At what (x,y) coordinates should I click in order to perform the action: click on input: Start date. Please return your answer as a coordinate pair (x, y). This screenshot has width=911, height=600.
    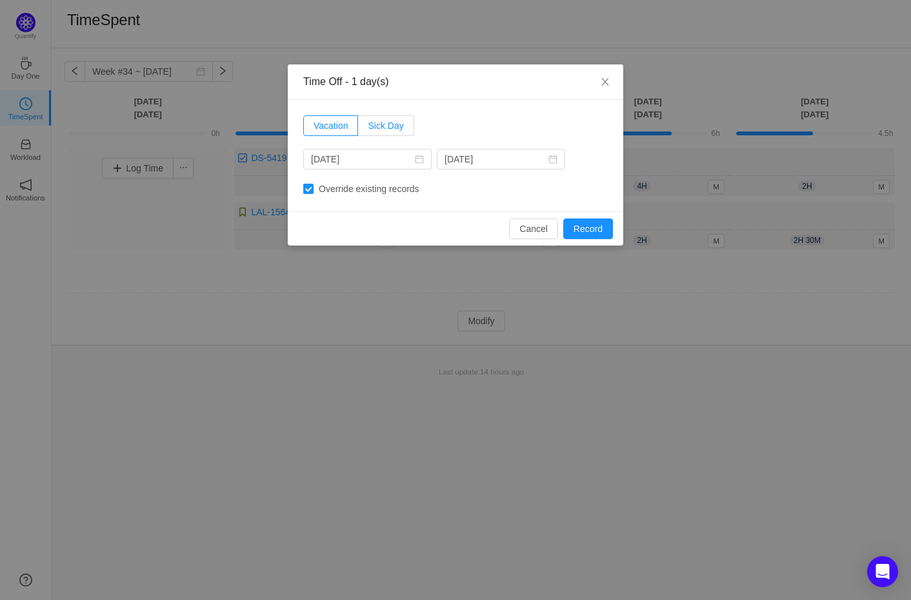
    Looking at the image, I should click on (367, 159).